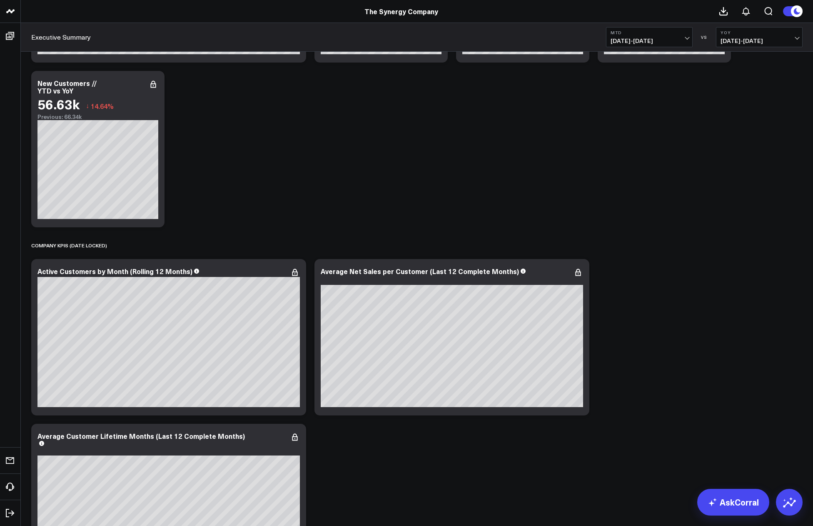 The image size is (813, 526). Describe the element at coordinates (141, 435) in the screenshot. I see `div: Average Customer Lifetime Months (Last 12 Complete Months)` at that location.